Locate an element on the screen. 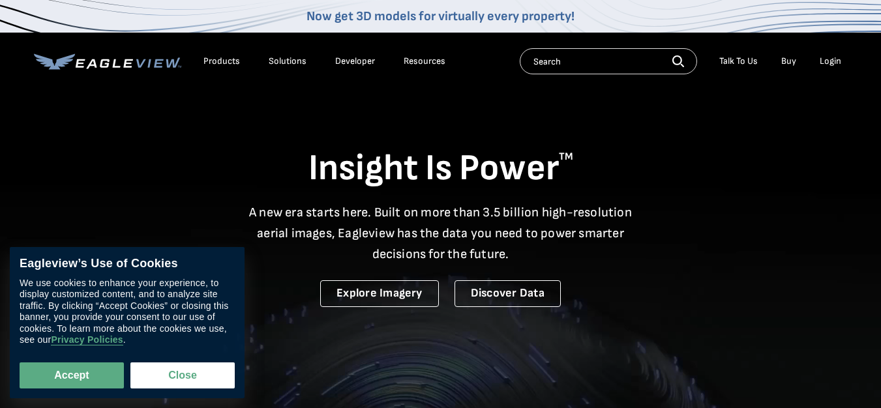 Image resolution: width=881 pixels, height=408 pixels. div: Login is located at coordinates (831, 61).